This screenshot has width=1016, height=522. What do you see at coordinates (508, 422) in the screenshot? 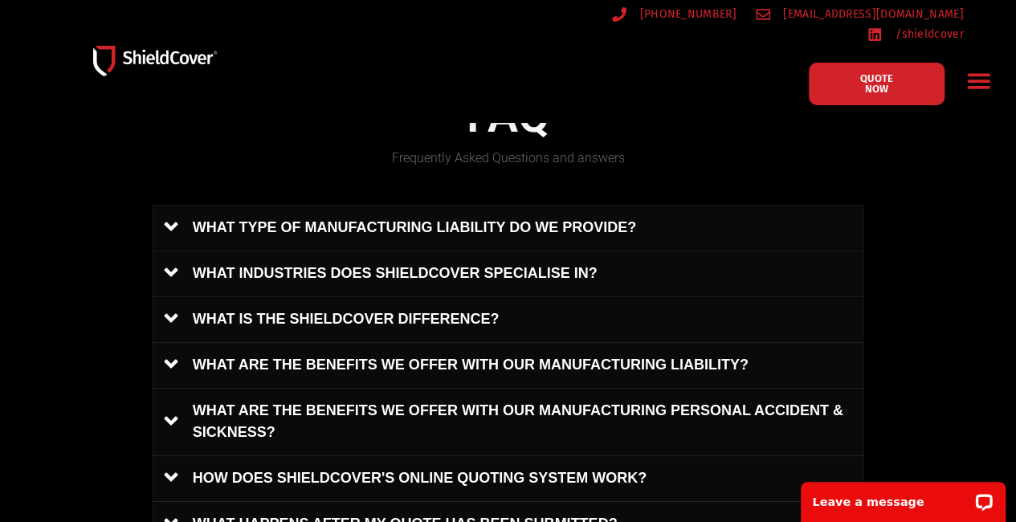
I see `a: WHAT ARE THE BENEFITS WE OFFER WITH OUR MANUFACTURING PERSONAL ACCIDENT & SICKNESS?` at bounding box center [508, 422].